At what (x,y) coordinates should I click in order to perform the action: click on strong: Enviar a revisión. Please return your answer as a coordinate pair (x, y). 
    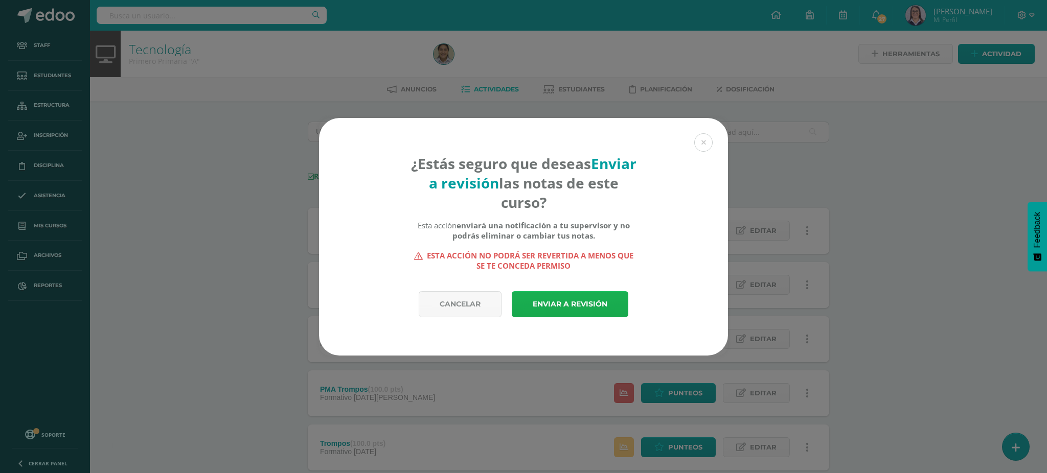
    Looking at the image, I should click on (532, 173).